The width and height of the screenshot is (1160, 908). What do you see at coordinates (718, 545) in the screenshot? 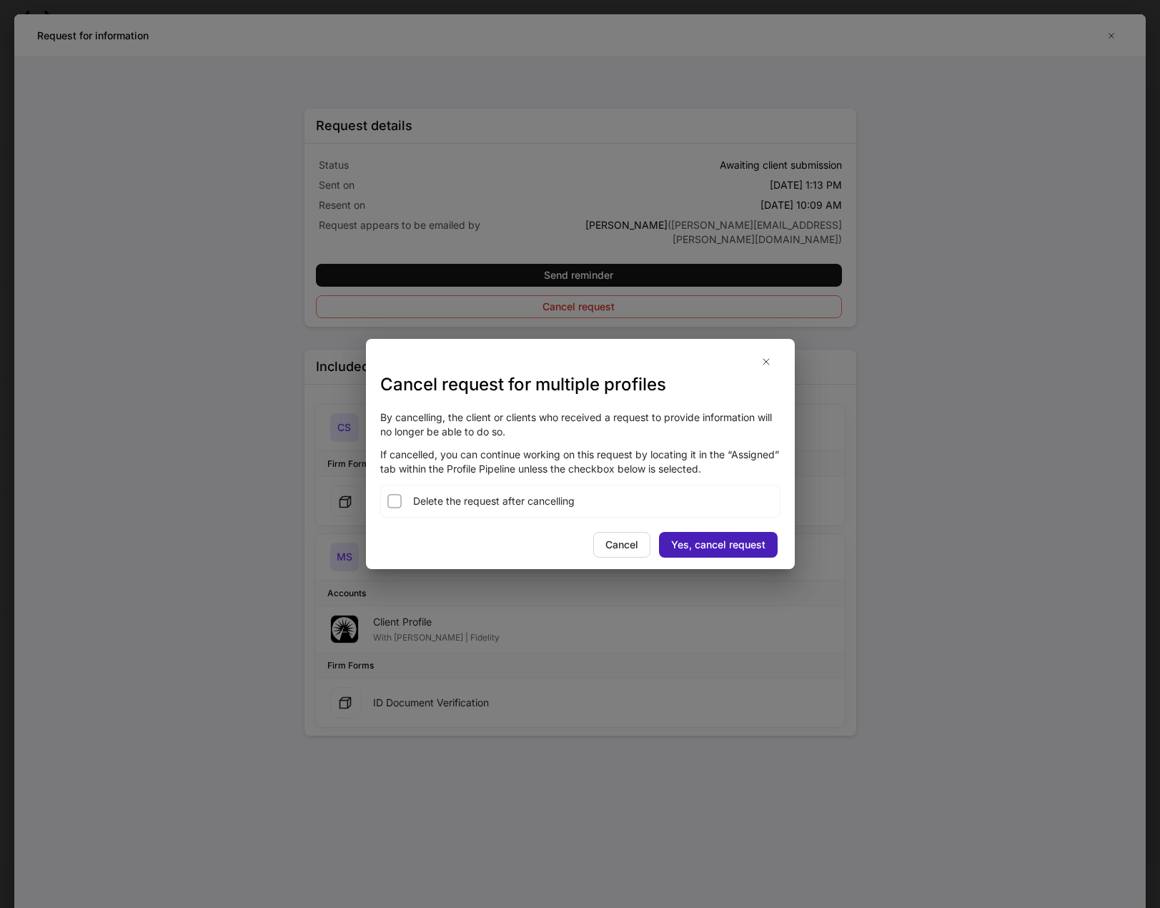
I see `div: Yes, cancel request` at bounding box center [718, 545].